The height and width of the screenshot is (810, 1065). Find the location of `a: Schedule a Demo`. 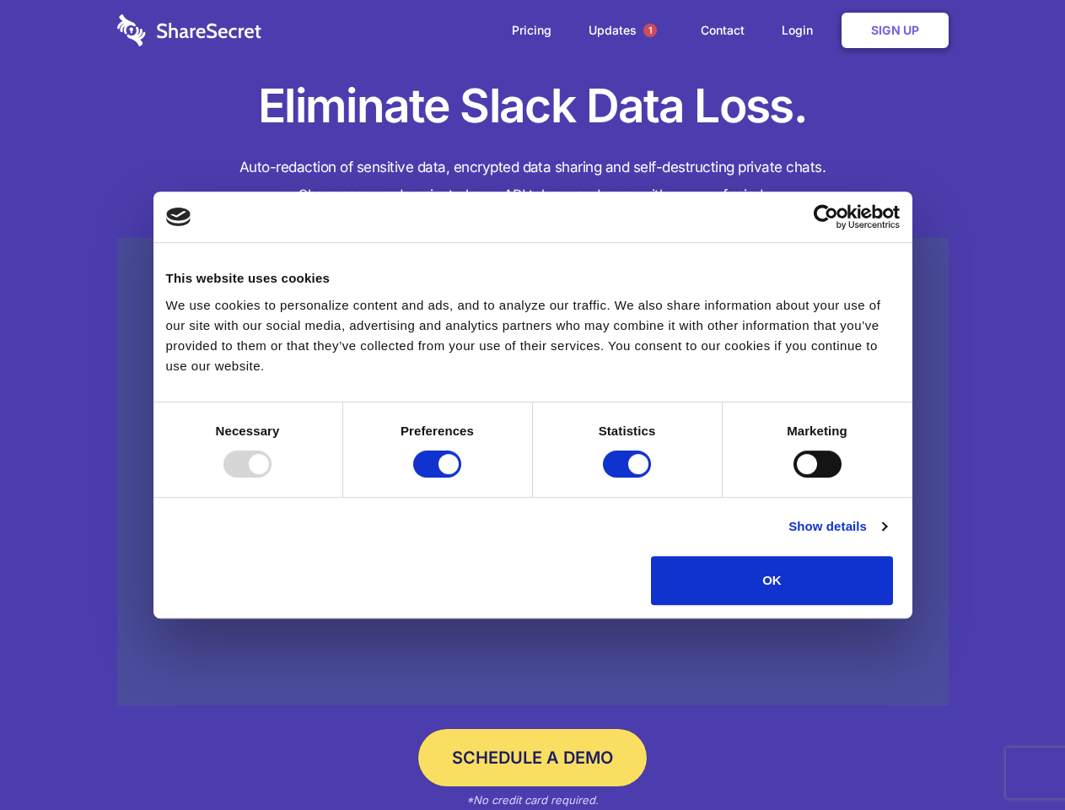

a: Schedule a Demo is located at coordinates (532, 757).